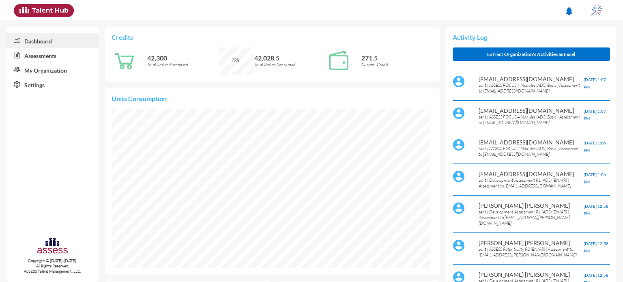 Image resolution: width=623 pixels, height=282 pixels. Describe the element at coordinates (569, 11) in the screenshot. I see `mat-icon: notifications` at that location.